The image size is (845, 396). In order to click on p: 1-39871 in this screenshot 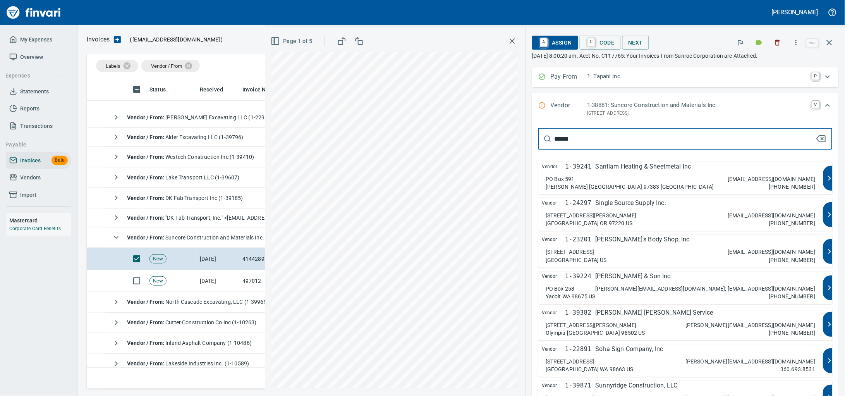, I will do `click(579, 386)`.